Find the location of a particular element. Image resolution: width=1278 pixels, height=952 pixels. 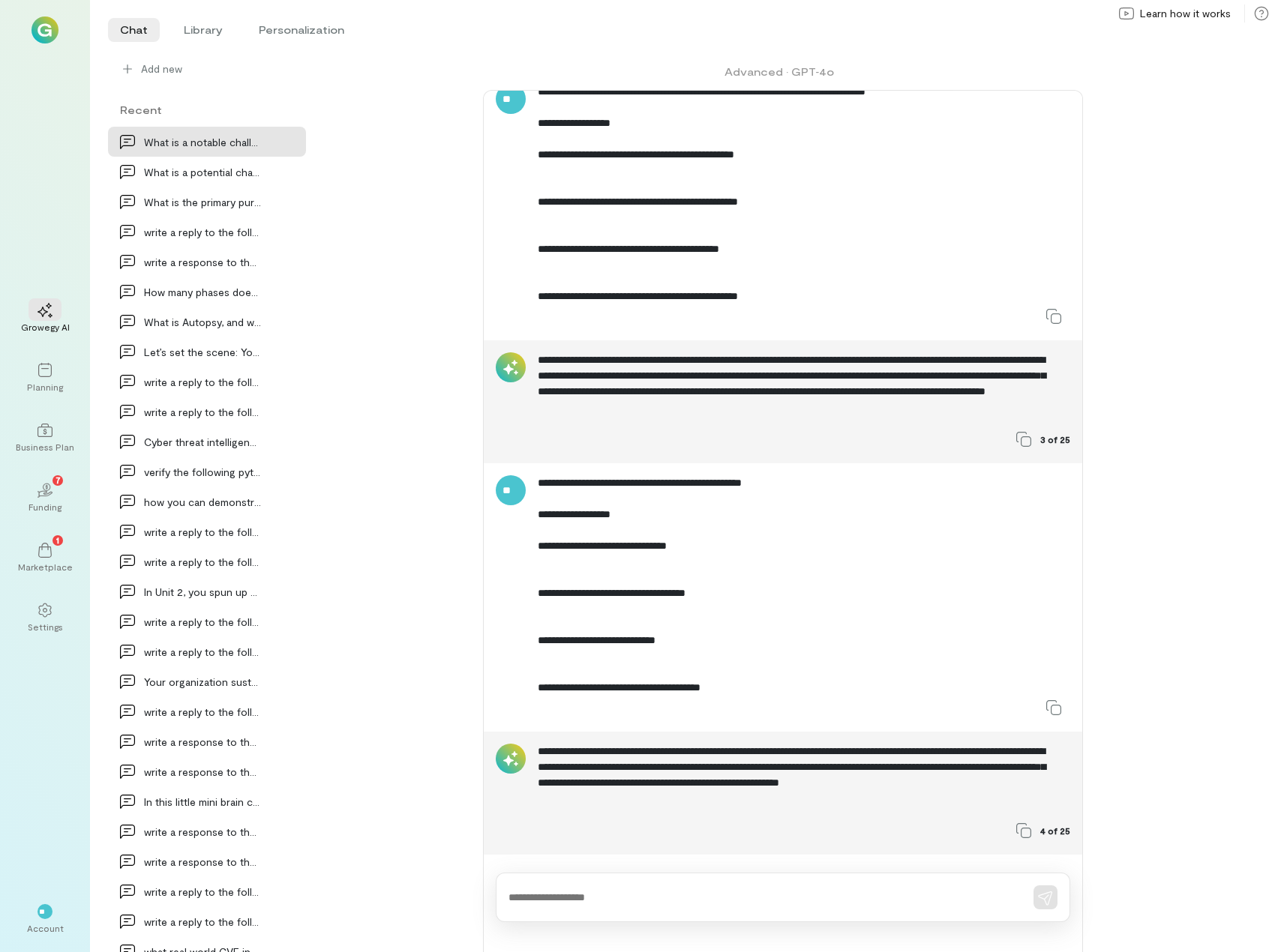

div: Cyber threat intelligence platforms (TIPs) offer… is located at coordinates (203, 442).